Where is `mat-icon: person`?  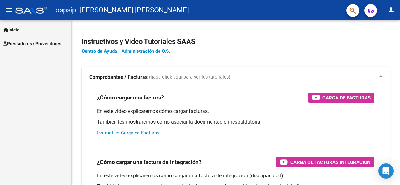 mat-icon: person is located at coordinates (391, 10).